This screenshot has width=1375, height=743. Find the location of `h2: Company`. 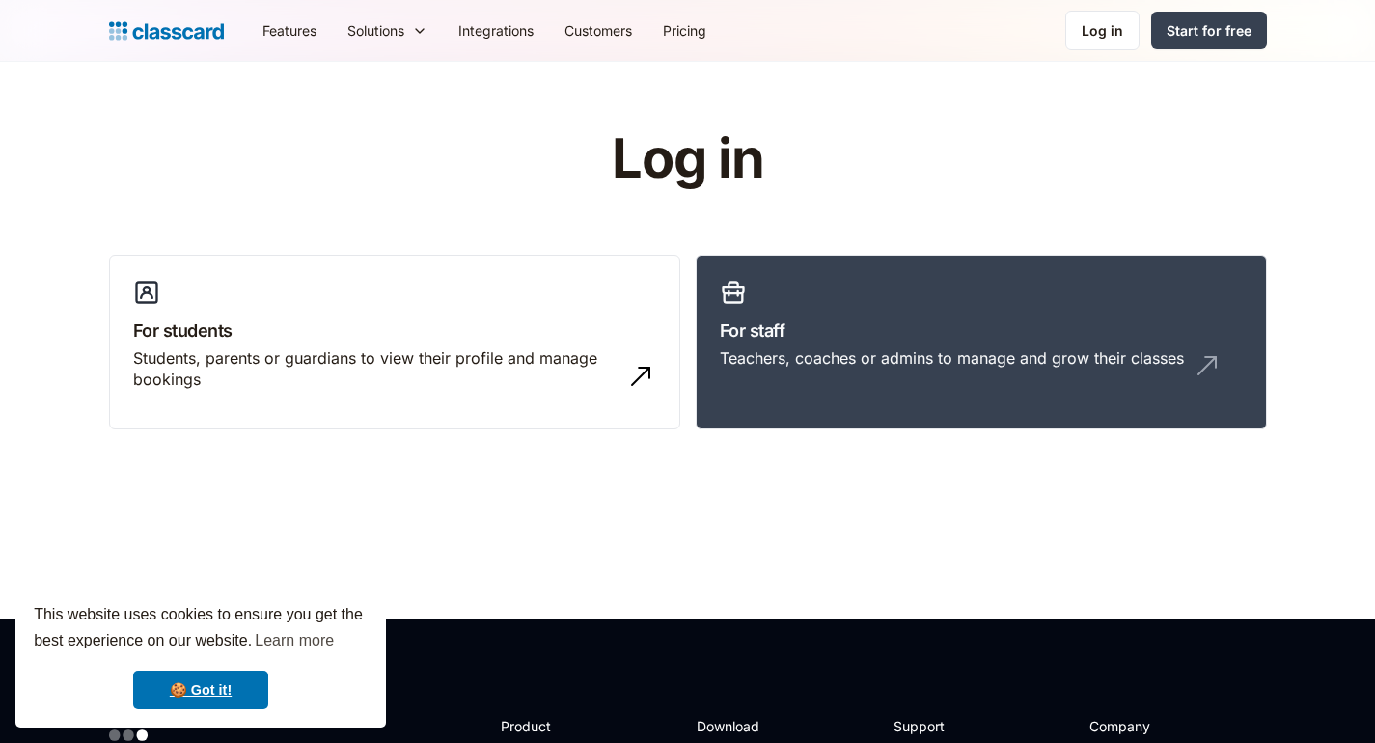

h2: Company is located at coordinates (1153, 726).